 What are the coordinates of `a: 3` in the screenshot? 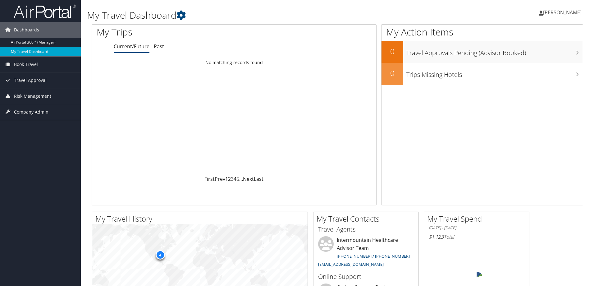 It's located at (232, 179).